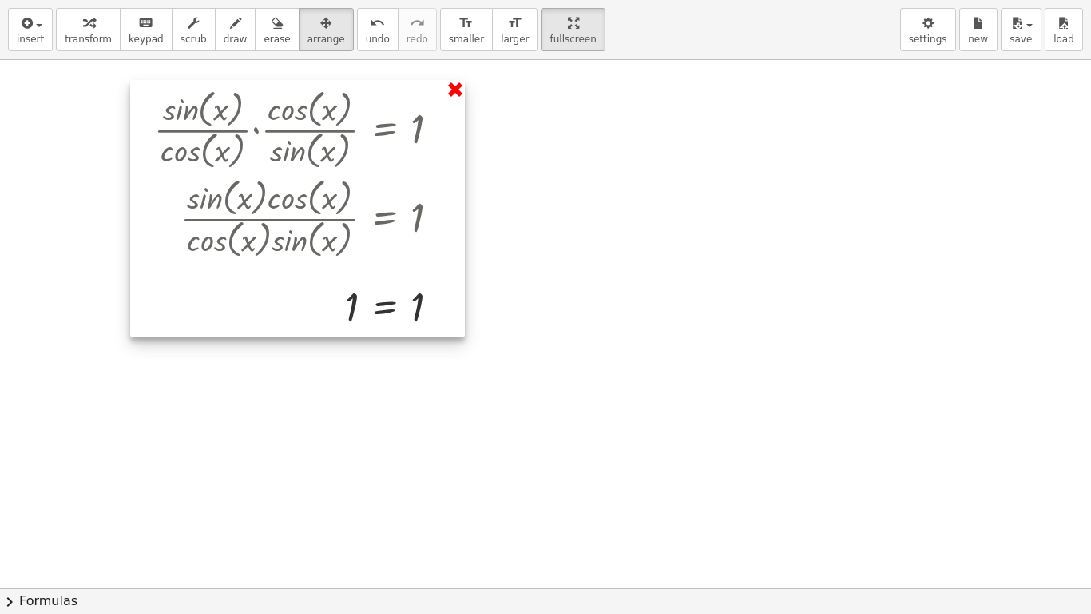  I want to click on button: settings, so click(928, 30).